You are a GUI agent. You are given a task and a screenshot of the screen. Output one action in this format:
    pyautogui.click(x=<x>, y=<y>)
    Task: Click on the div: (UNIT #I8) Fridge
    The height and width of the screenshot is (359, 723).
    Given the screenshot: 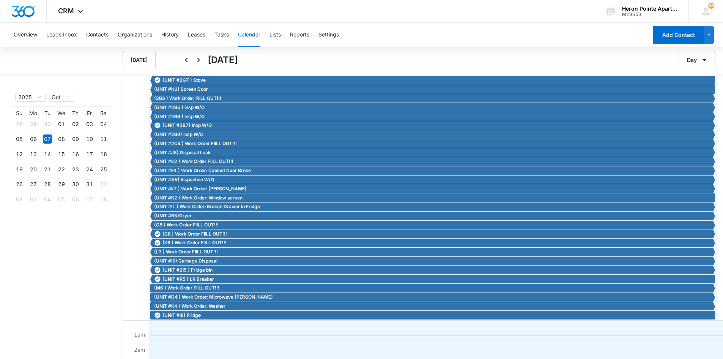 What is the action you would take?
    pyautogui.click(x=433, y=315)
    